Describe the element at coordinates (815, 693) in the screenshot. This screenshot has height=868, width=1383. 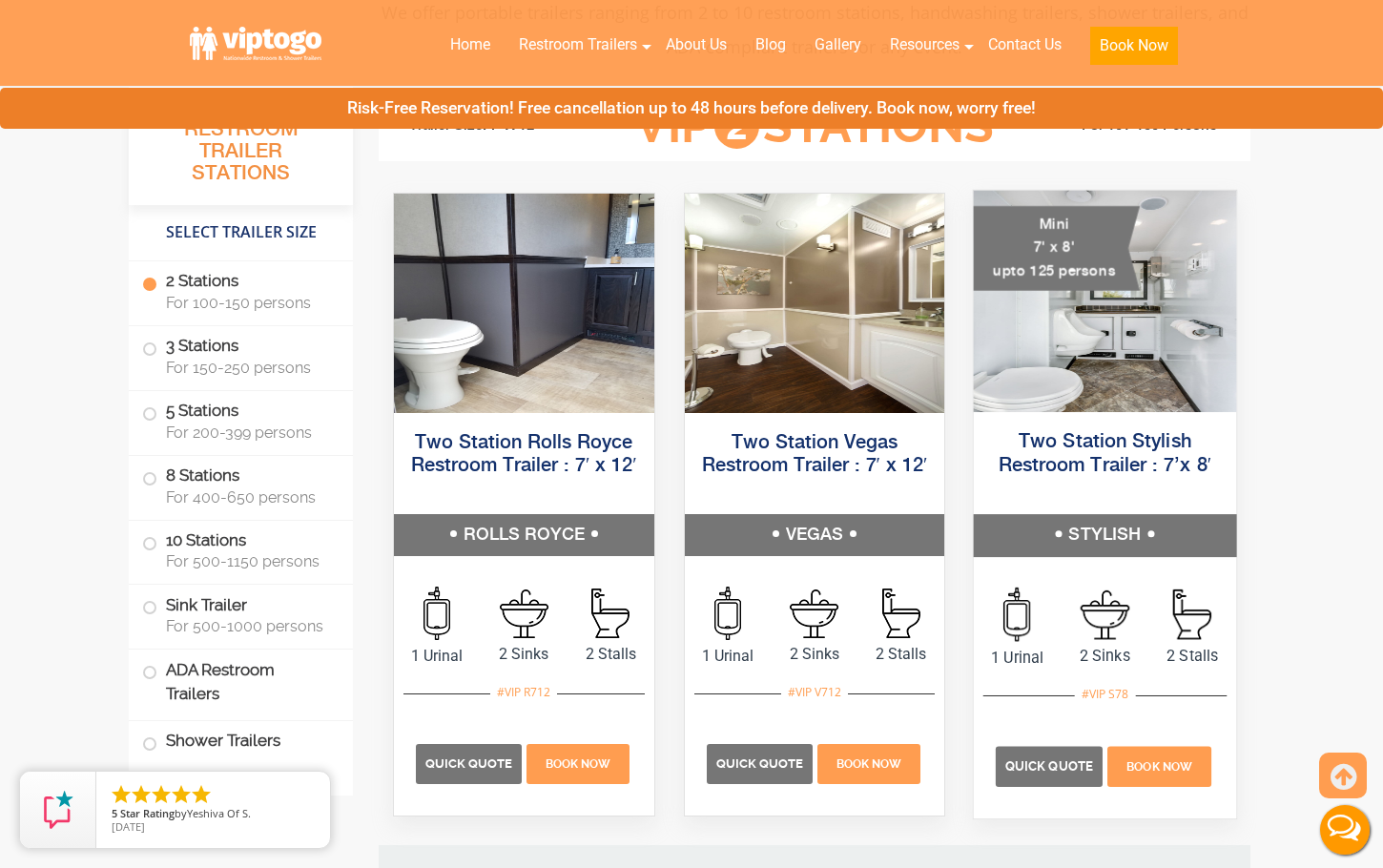
I see `div: #VIP V712` at that location.